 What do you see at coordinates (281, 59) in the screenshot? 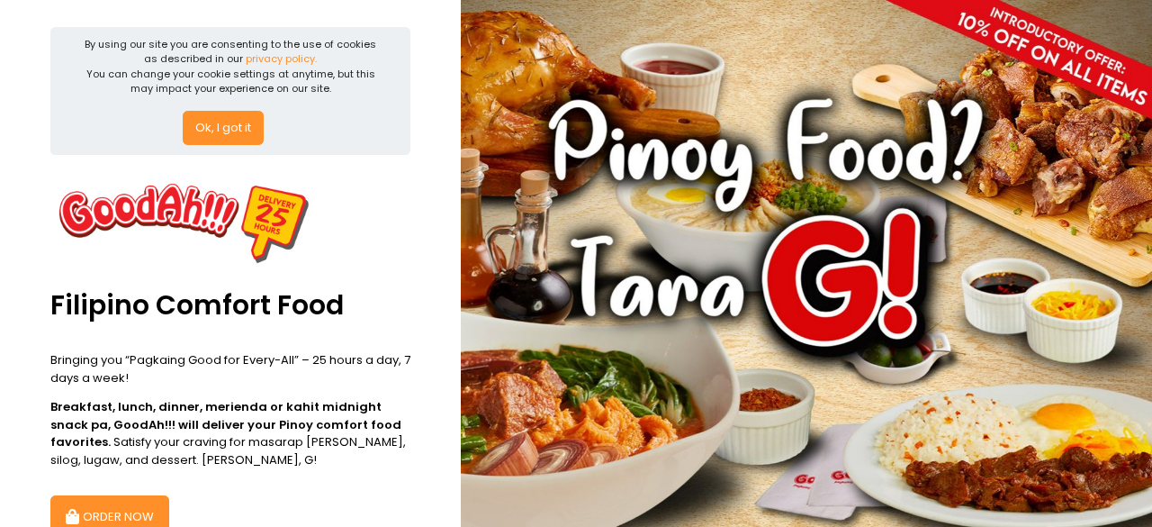
I see `a: privacy policy.` at bounding box center [281, 59].